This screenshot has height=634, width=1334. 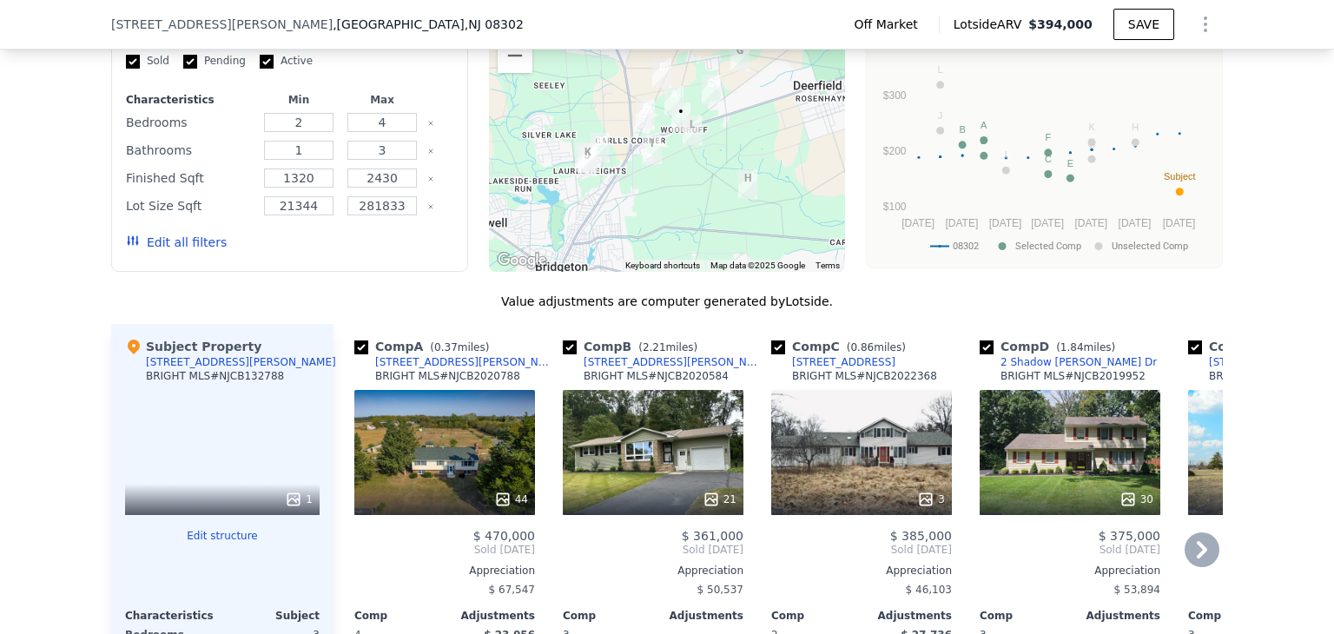 What do you see at coordinates (828, 265) in the screenshot?
I see `a: Terms (opens in new tab)` at bounding box center [828, 265].